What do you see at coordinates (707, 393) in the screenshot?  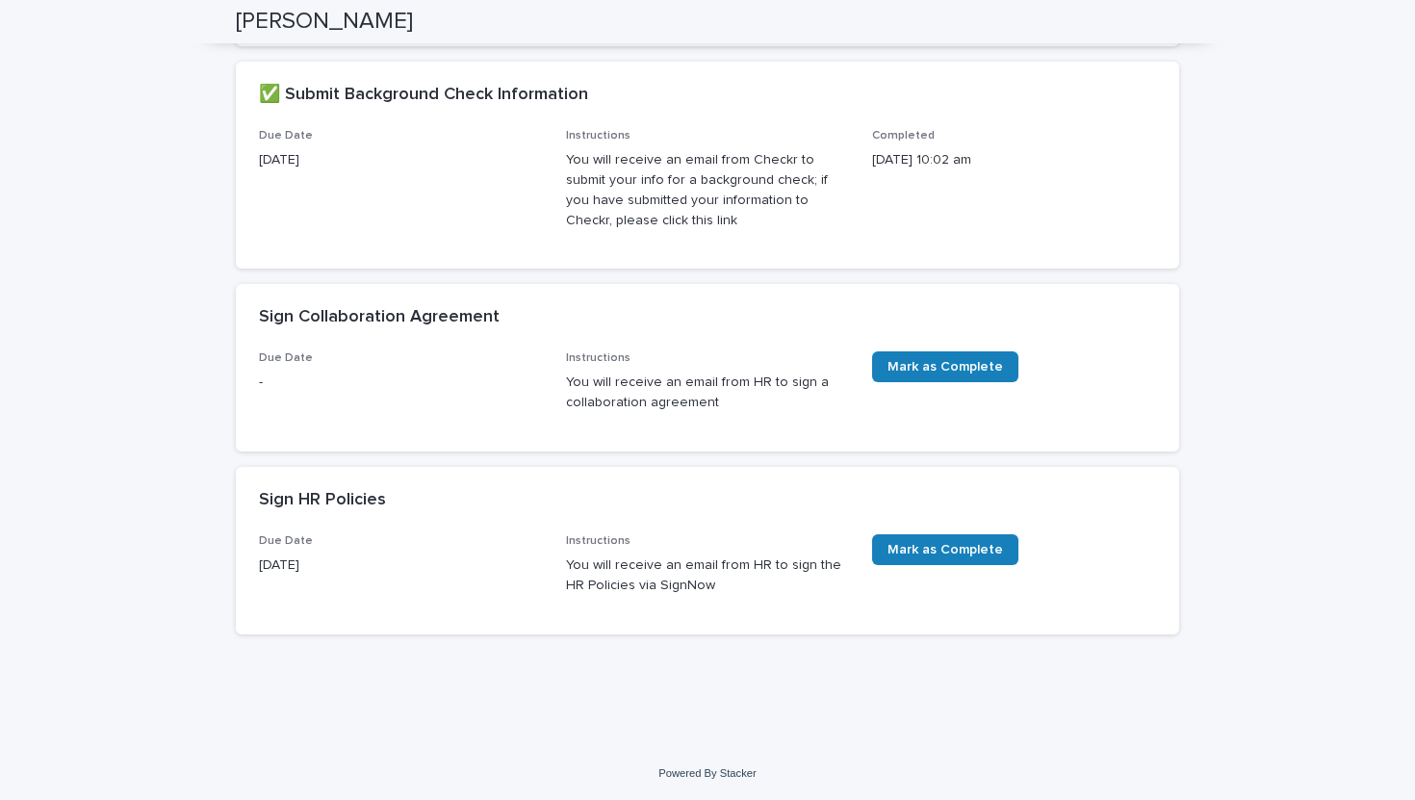 I see `p: You will receive an email from HR to sign a collaboration agreement` at bounding box center [707, 393].